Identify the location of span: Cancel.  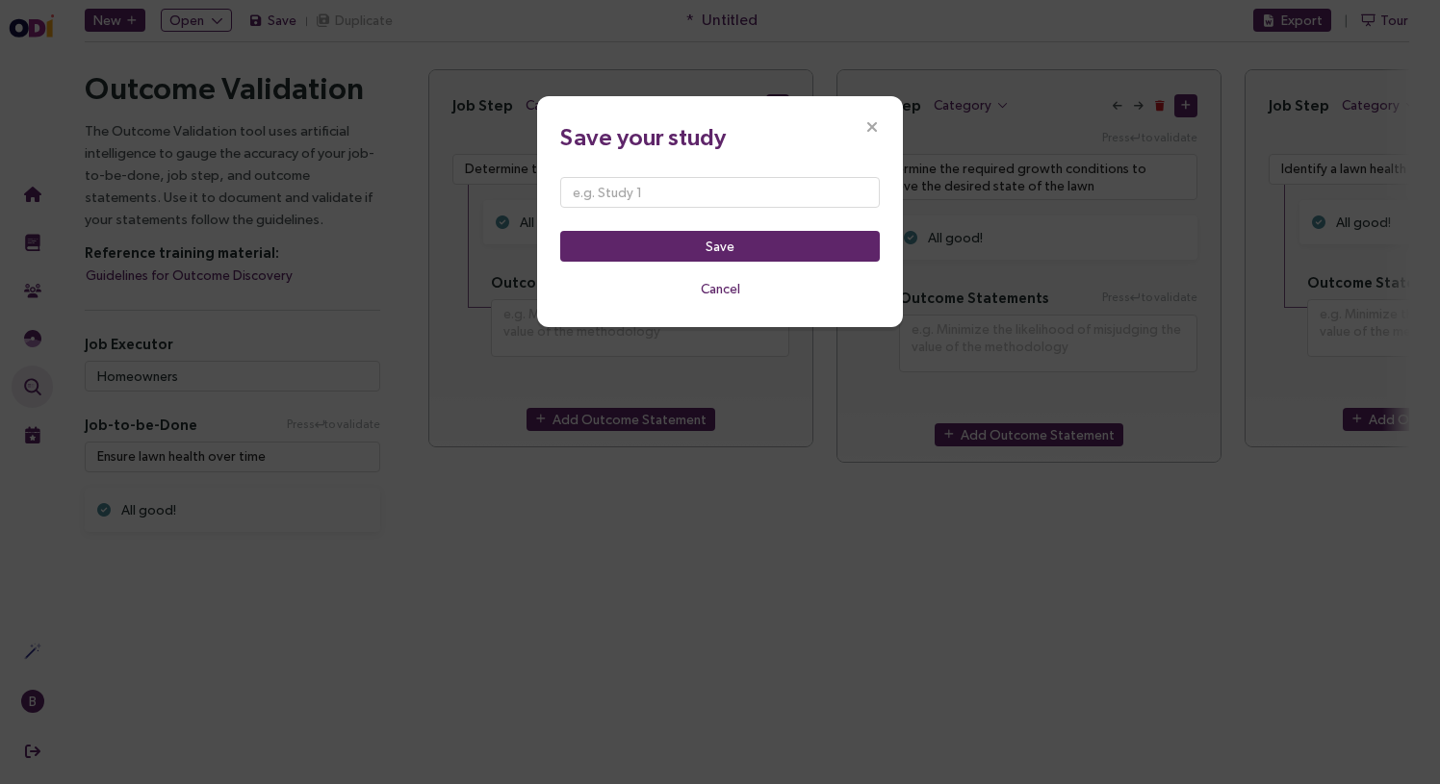
(720, 289).